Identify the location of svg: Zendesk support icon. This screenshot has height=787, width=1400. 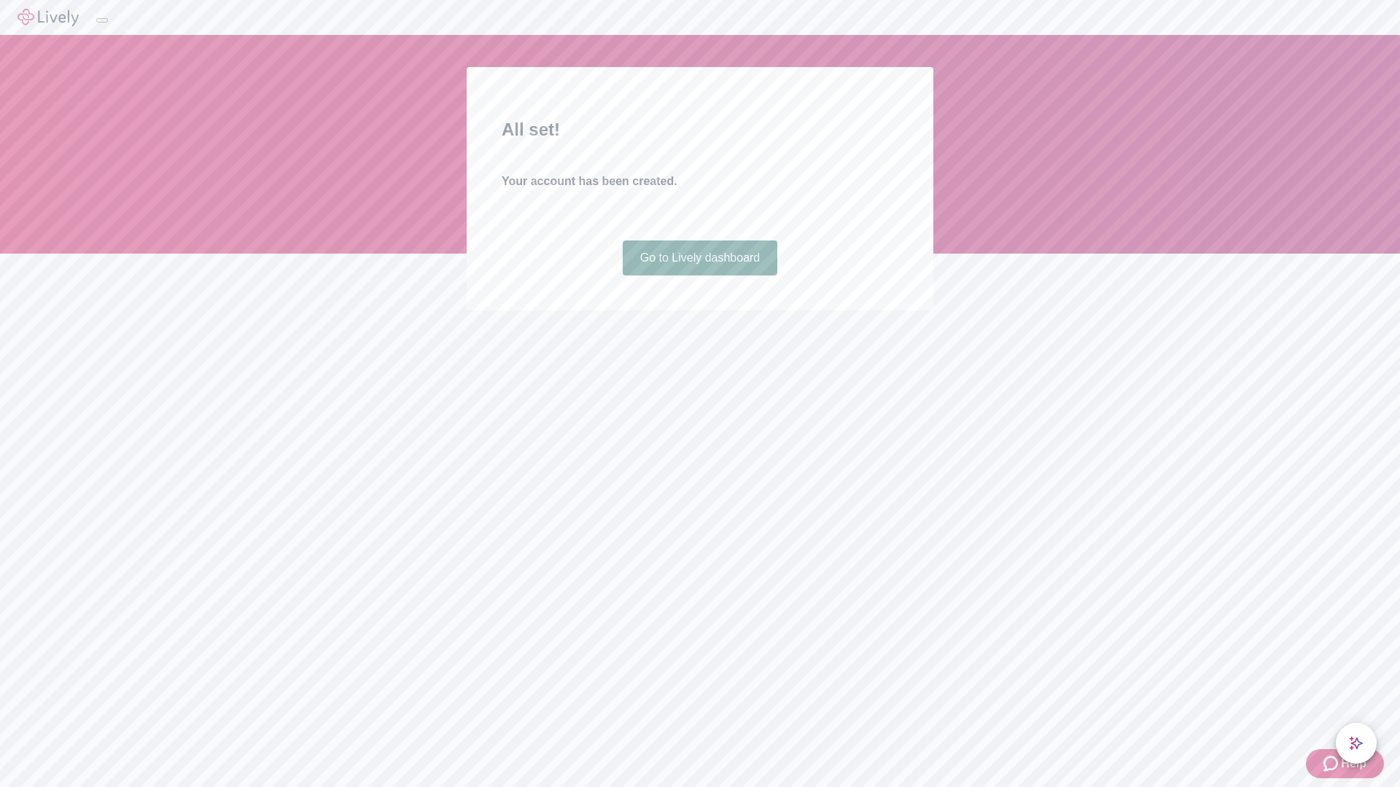
(1332, 764).